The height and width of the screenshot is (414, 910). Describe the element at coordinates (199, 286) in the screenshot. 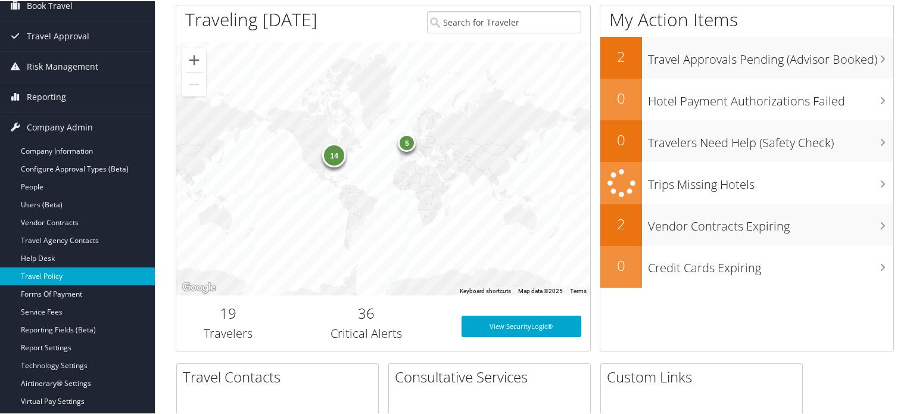

I see `img: Google` at that location.